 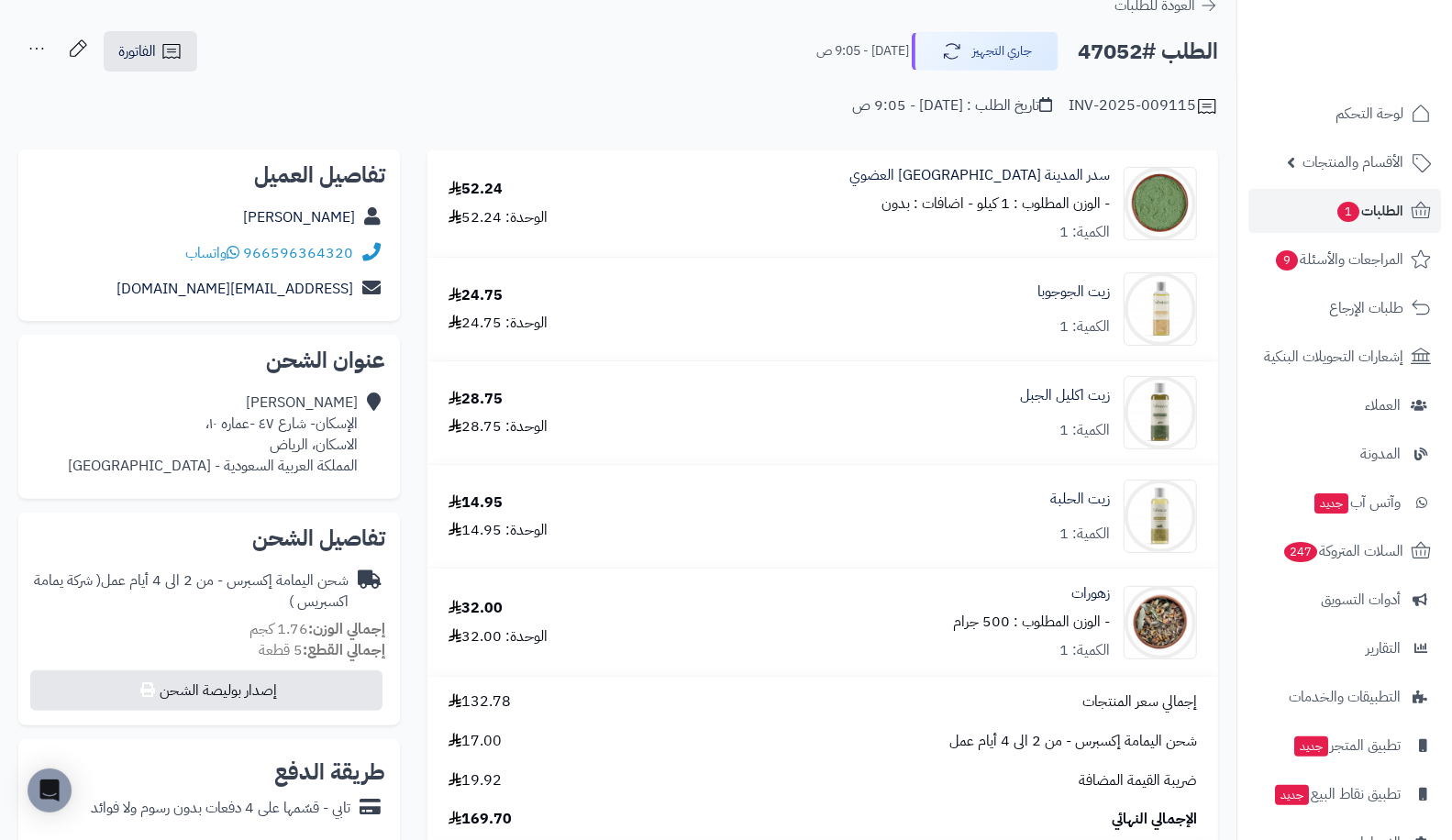 What do you see at coordinates (1139, 701) in the screenshot?
I see `span: إجمالي سعر المنتجات` at bounding box center [1139, 701].